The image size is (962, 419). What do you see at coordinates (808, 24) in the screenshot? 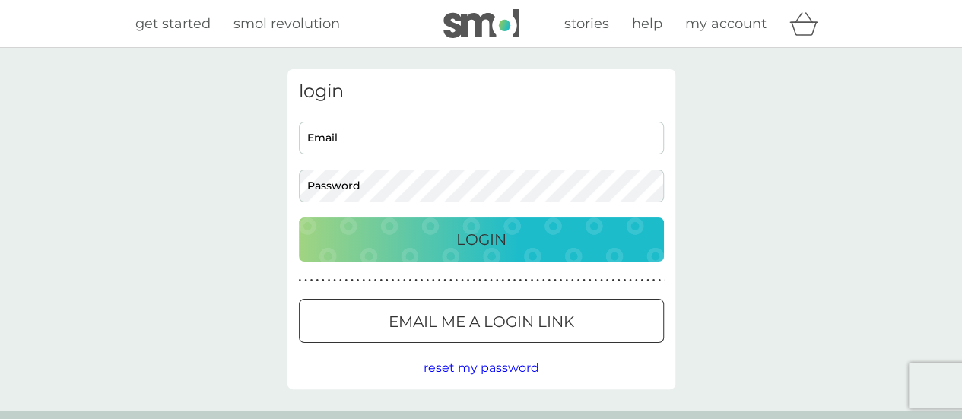
I see `div: basket` at bounding box center [808, 24].